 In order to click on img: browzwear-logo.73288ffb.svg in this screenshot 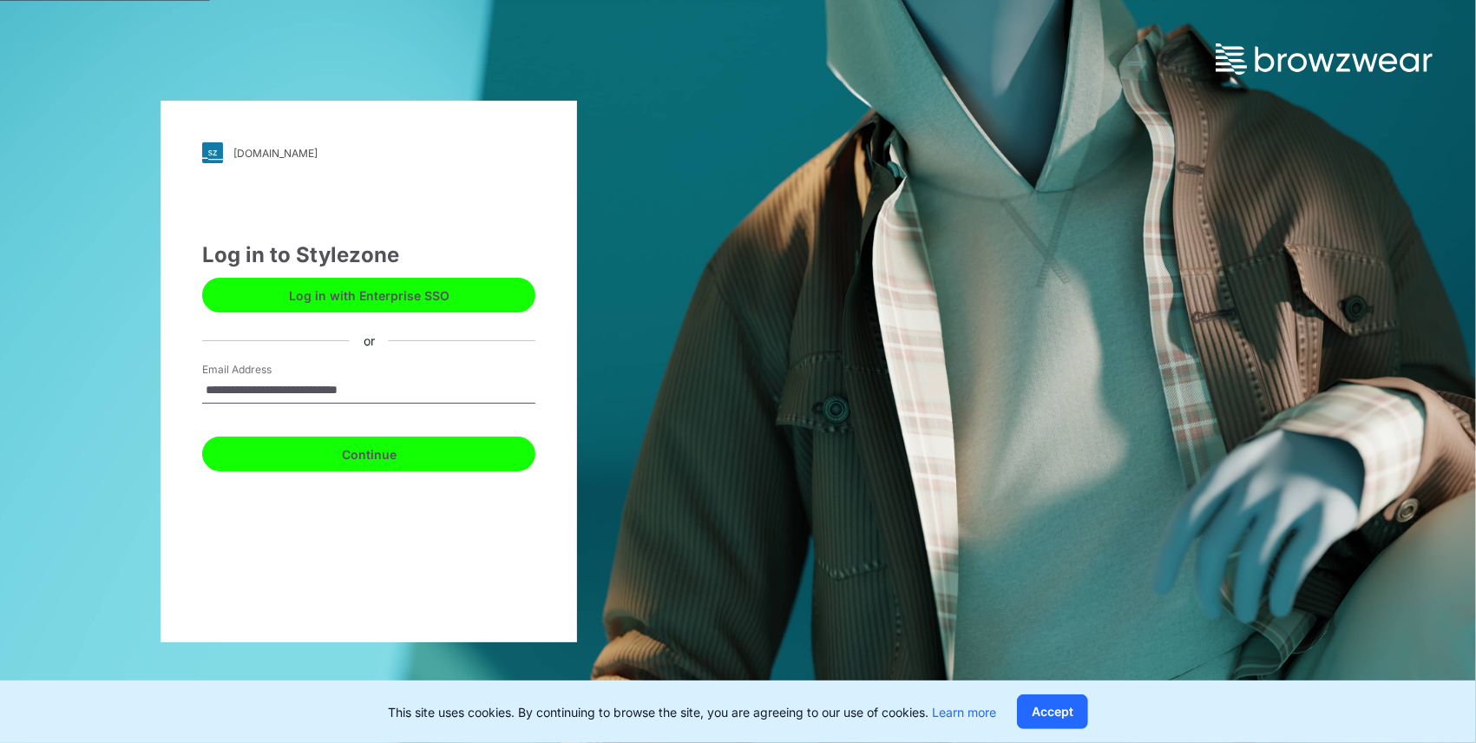, I will do `click(1324, 59)`.